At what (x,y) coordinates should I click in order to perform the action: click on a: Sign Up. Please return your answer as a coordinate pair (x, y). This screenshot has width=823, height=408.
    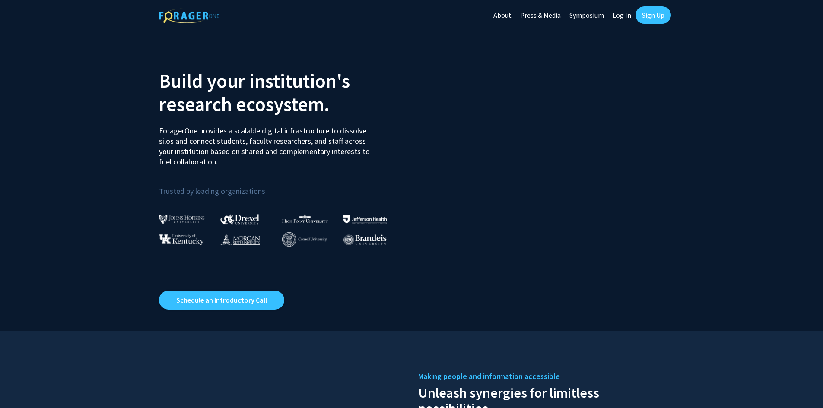
    Looking at the image, I should click on (653, 15).